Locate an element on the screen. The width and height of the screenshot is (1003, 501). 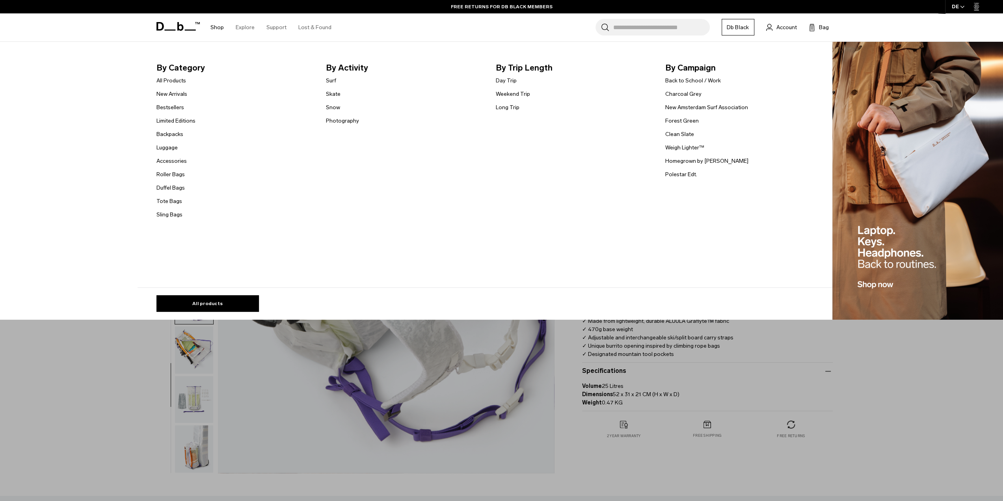
span: Bag is located at coordinates (824, 27).